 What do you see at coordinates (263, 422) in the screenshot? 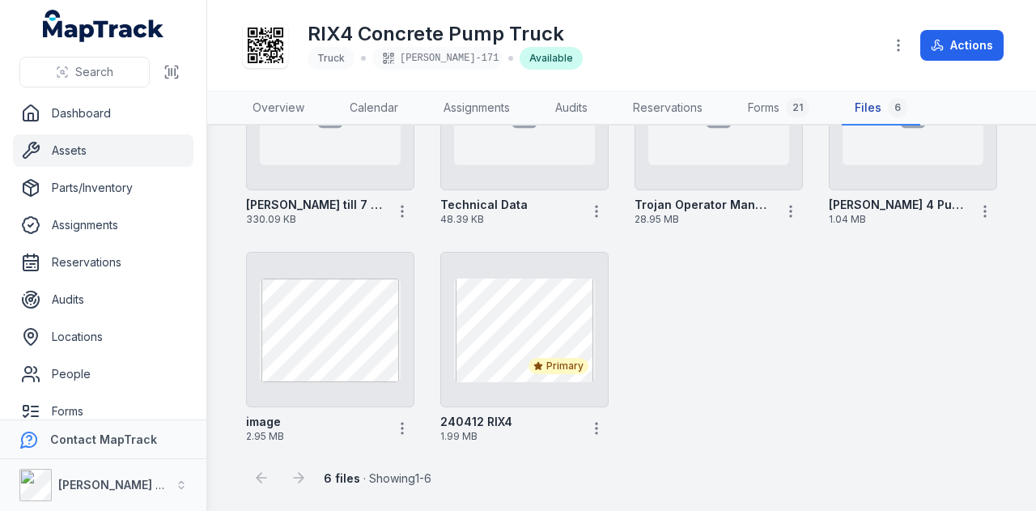
I see `strong: image` at bounding box center [263, 422].